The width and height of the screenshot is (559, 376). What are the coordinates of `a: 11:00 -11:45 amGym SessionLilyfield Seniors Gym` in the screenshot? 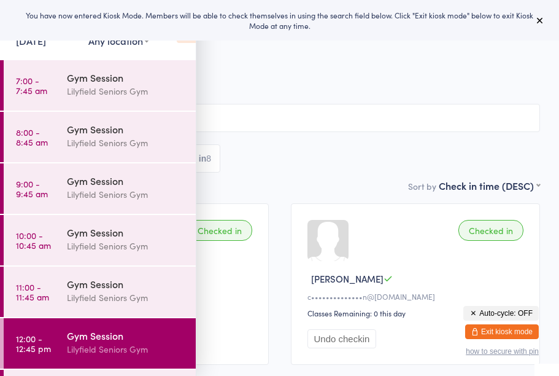 It's located at (99, 292).